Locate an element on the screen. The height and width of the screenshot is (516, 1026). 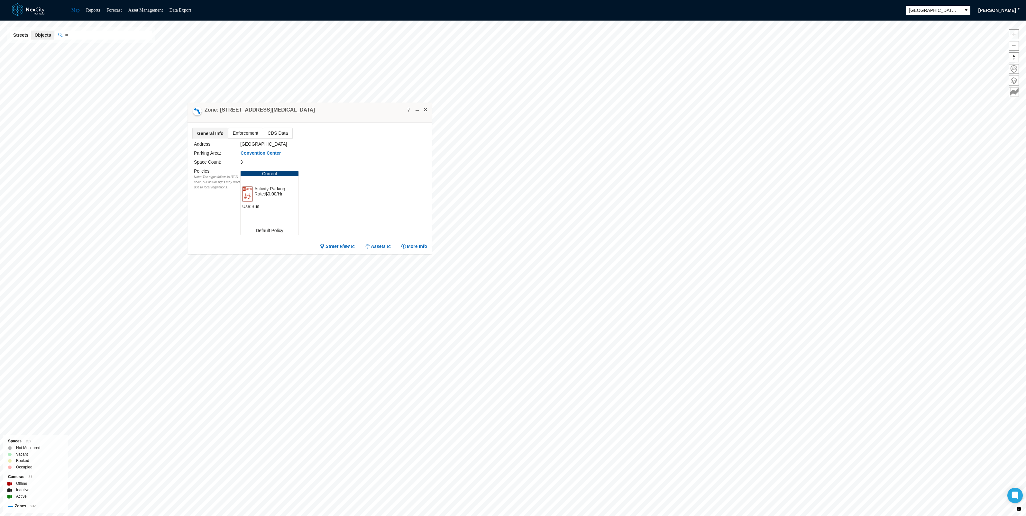
a: Map is located at coordinates (76, 10).